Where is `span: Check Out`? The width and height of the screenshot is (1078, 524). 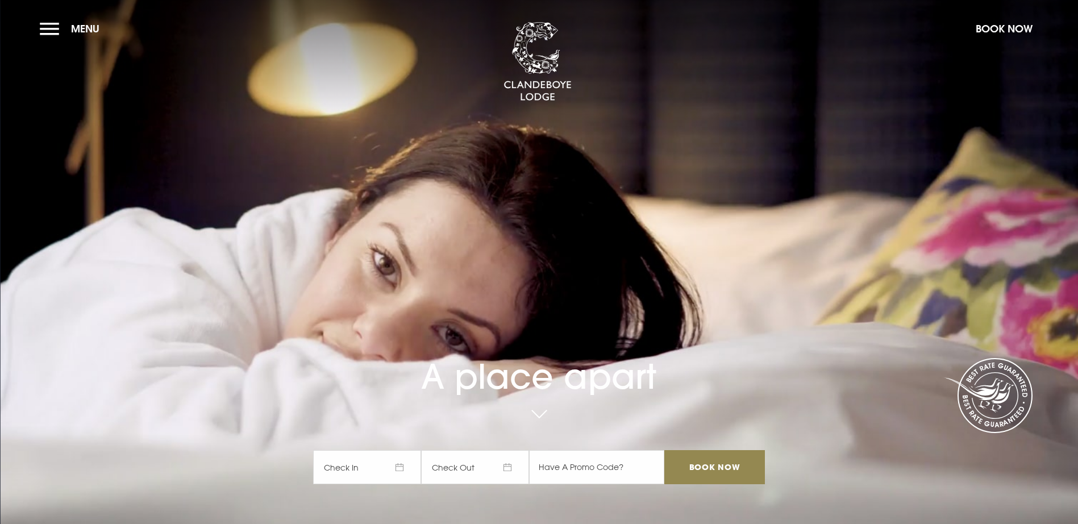
span: Check Out is located at coordinates (475, 467).